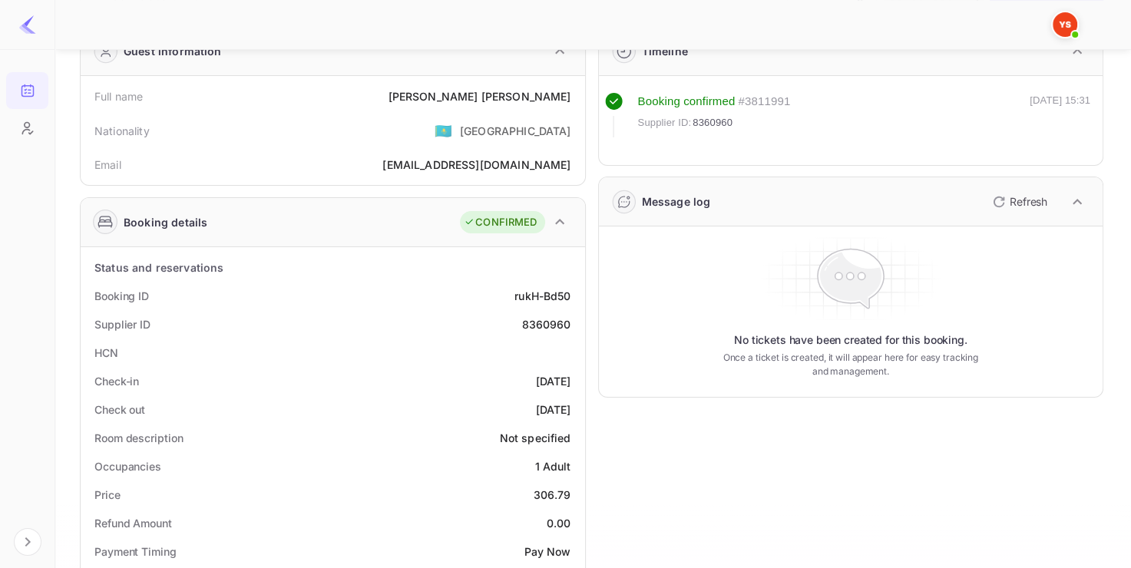 This screenshot has height=568, width=1131. Describe the element at coordinates (122, 324) in the screenshot. I see `div: Supplier ID` at that location.